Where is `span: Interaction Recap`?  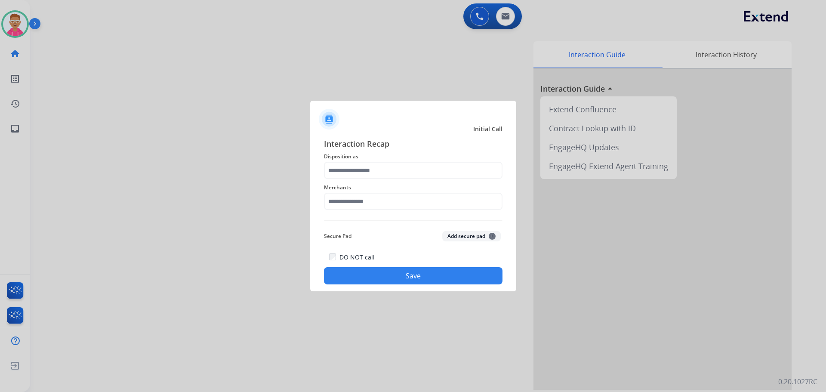 span: Interaction Recap is located at coordinates (413, 145).